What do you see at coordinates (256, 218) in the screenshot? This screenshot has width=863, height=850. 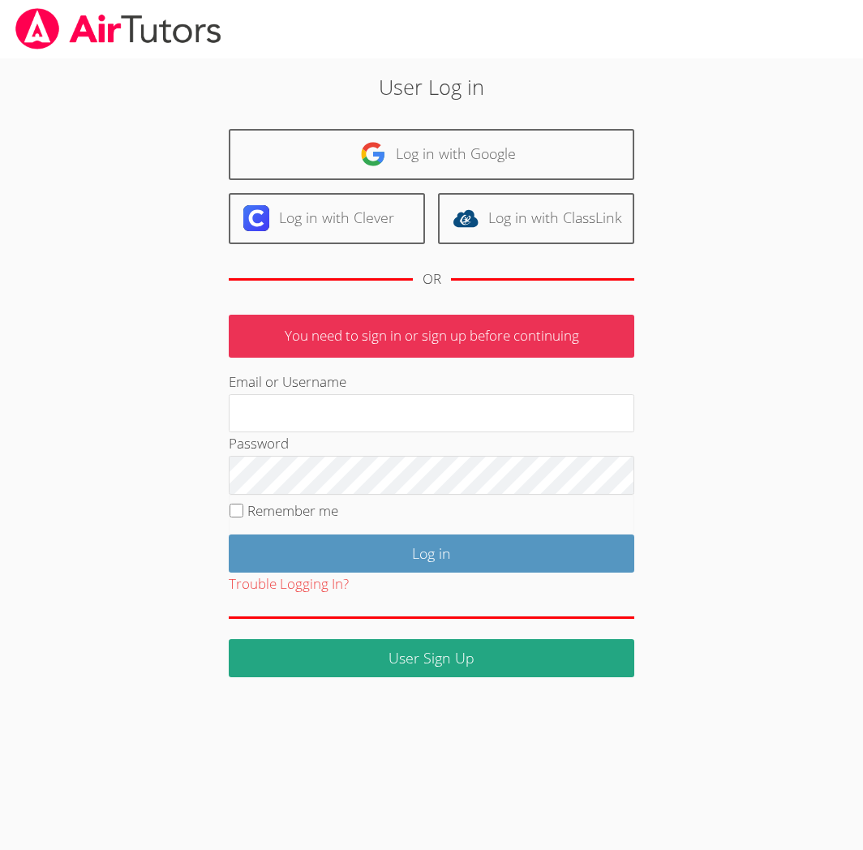 I see `img: clever-logo-6eab21bc6e7a338710f1a6ff85c0baf02591cd810cc4098c63d3a4b26e2feb20.svg` at bounding box center [256, 218].